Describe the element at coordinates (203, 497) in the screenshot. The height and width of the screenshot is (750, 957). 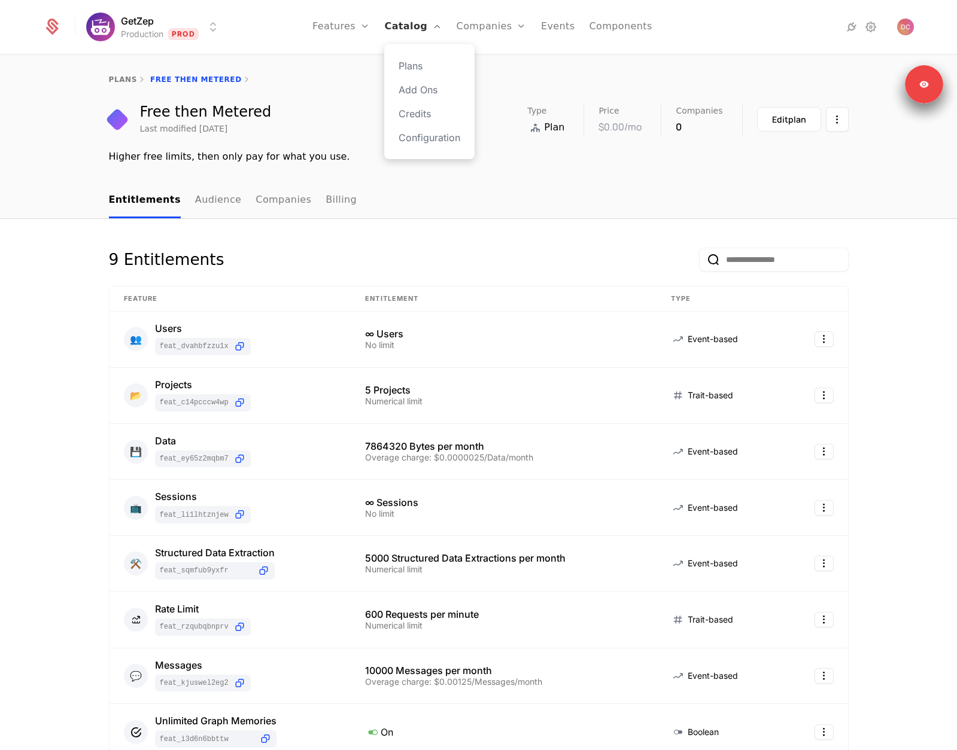
I see `div: Sessions` at that location.